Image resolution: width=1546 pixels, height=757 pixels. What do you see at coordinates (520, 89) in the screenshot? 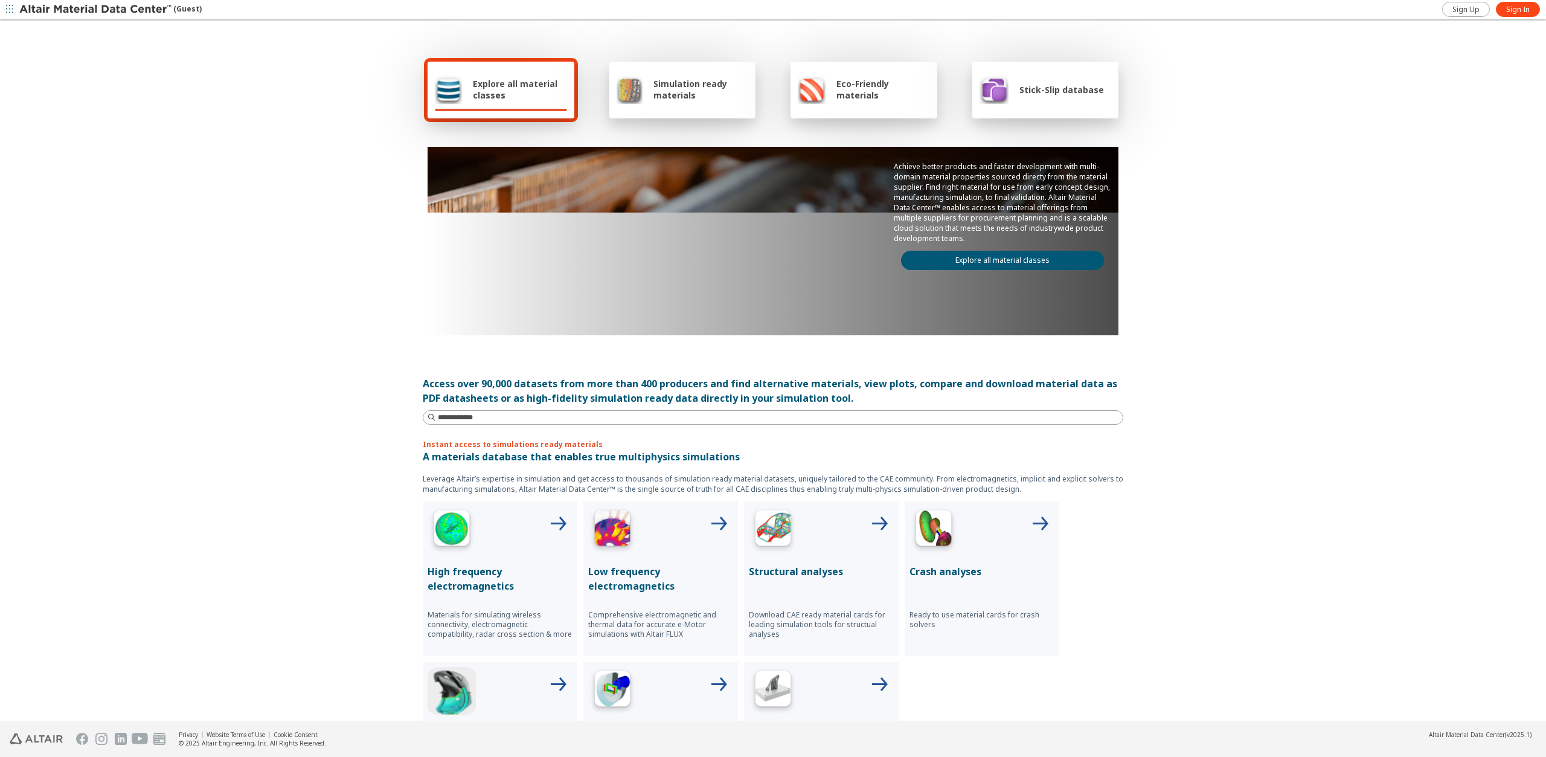
I see `span: Explore all material classes` at bounding box center [520, 89].